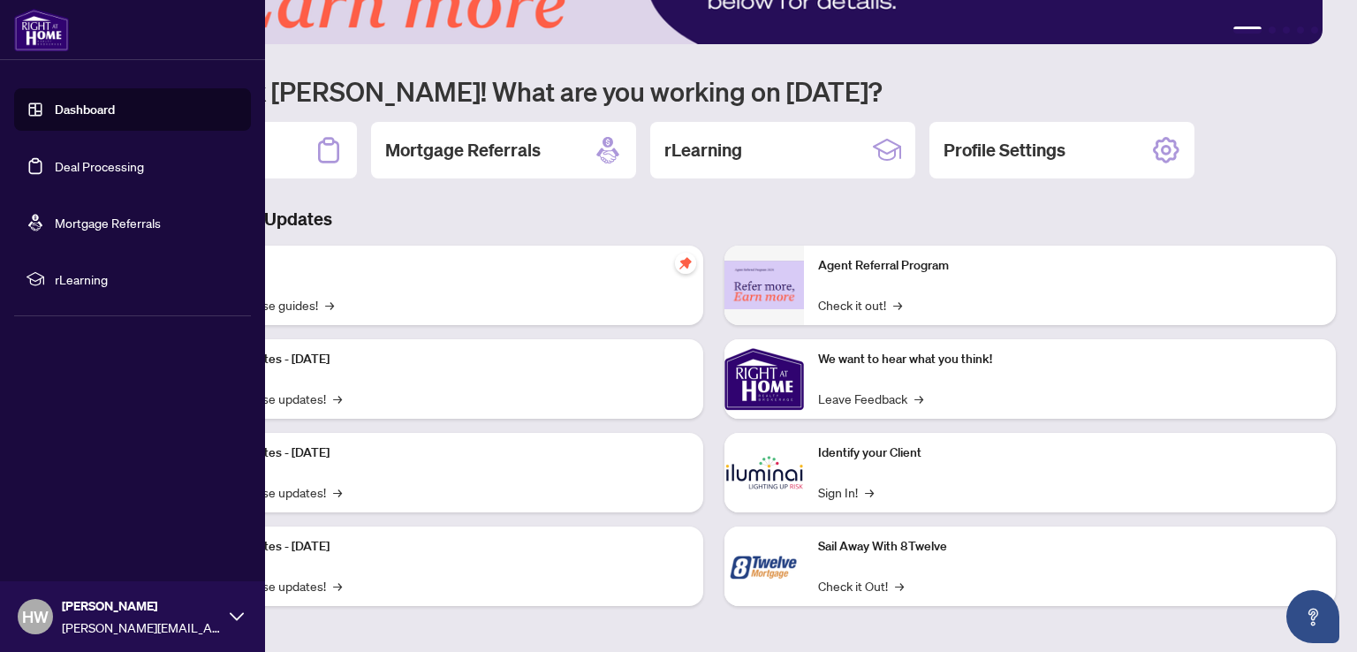  I want to click on p: Self-Help, so click(437, 266).